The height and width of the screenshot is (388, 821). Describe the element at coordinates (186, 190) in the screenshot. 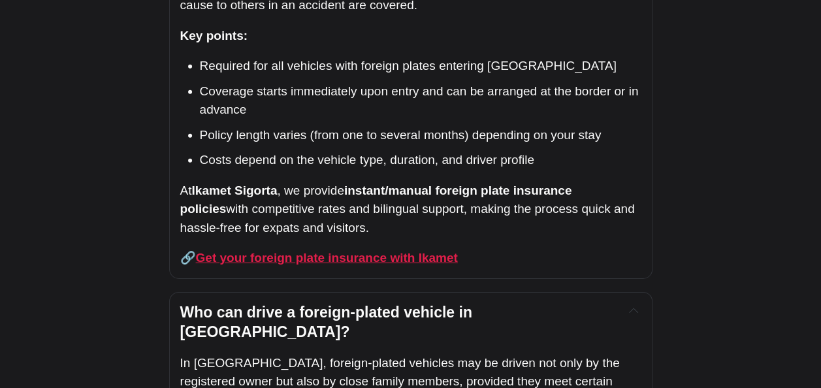

I see `span: At` at that location.